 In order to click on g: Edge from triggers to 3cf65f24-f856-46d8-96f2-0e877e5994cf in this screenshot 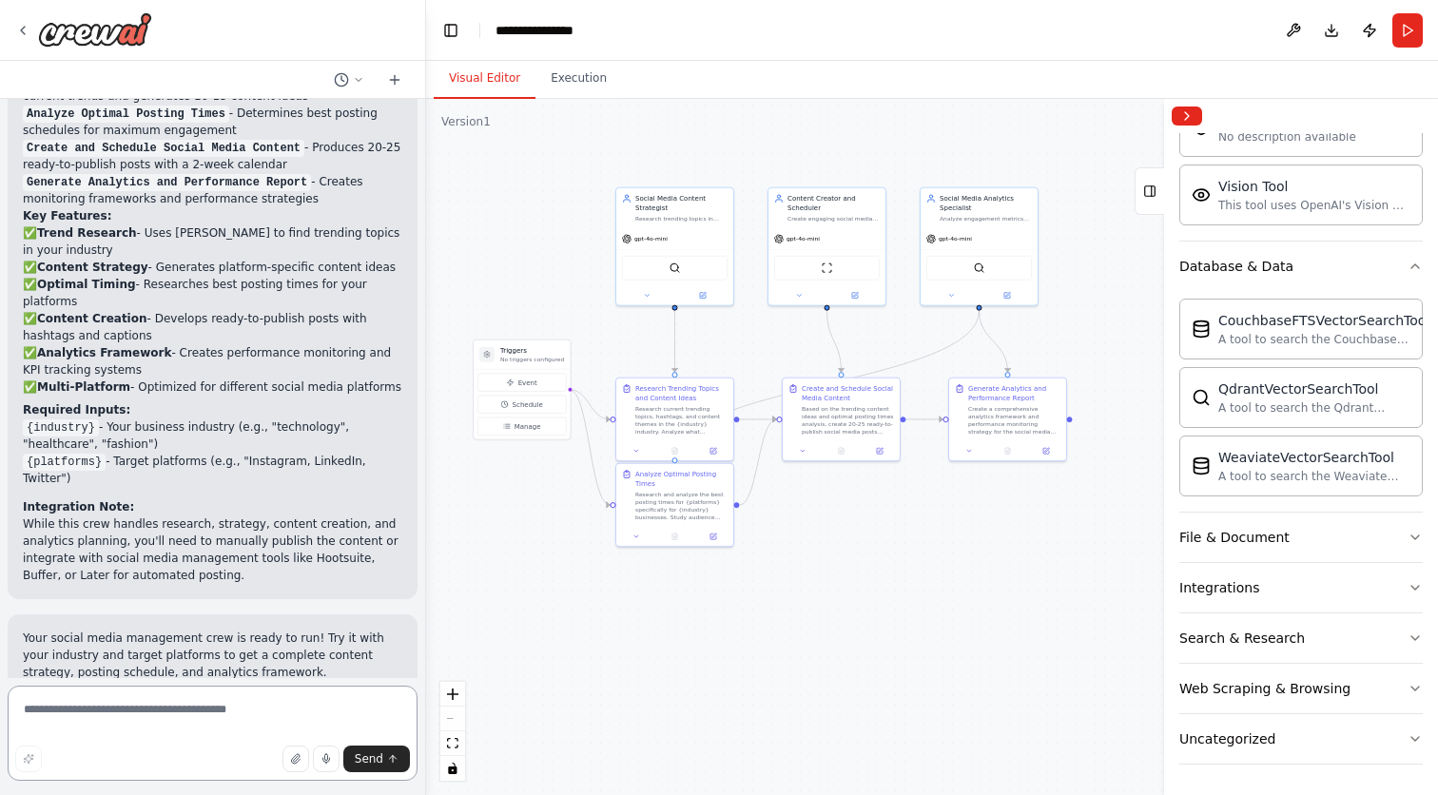, I will do `click(589, 404)`.